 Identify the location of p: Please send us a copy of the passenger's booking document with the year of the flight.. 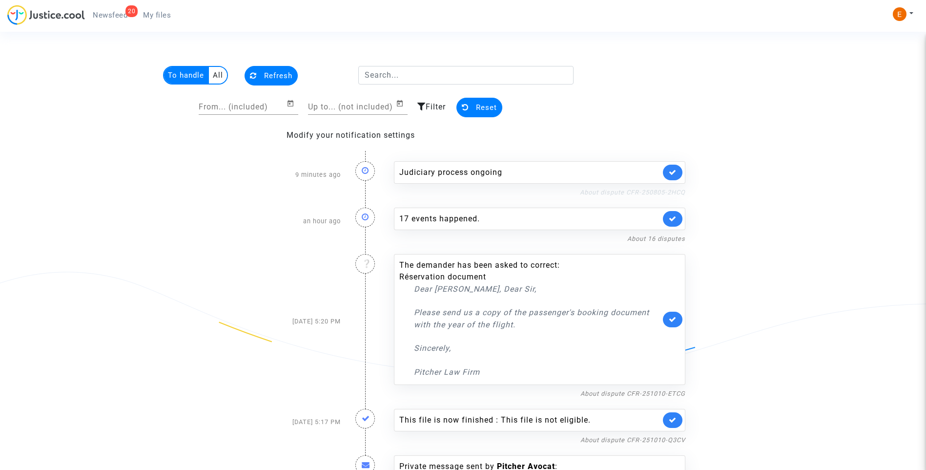
(537, 318).